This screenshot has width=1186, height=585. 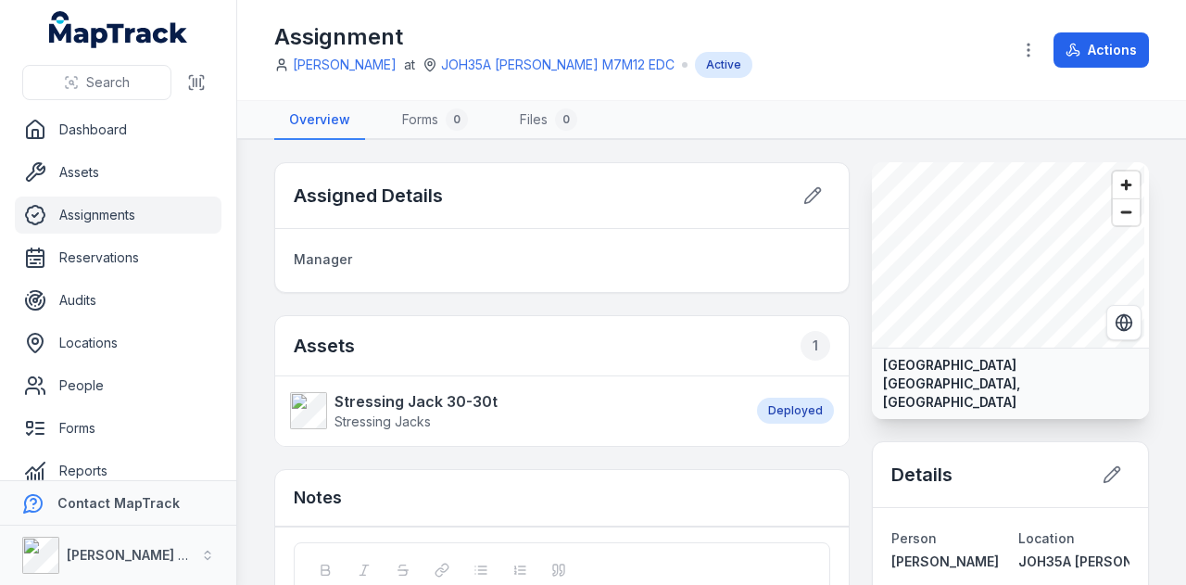 I want to click on a: Files0, so click(x=549, y=120).